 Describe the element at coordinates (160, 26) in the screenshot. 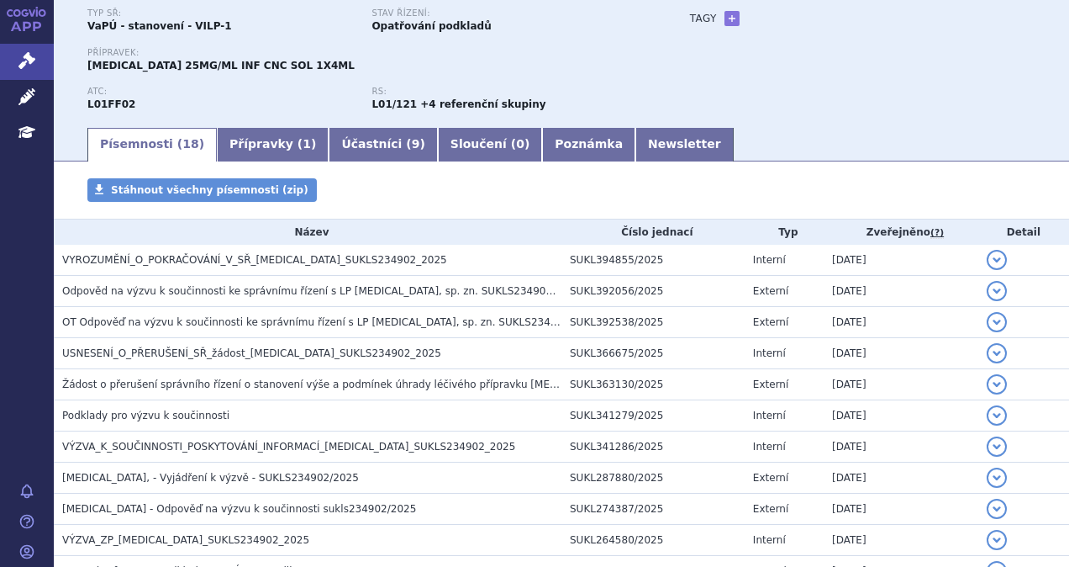

I see `strong: VaPÚ - stanovení - VILP-1` at that location.